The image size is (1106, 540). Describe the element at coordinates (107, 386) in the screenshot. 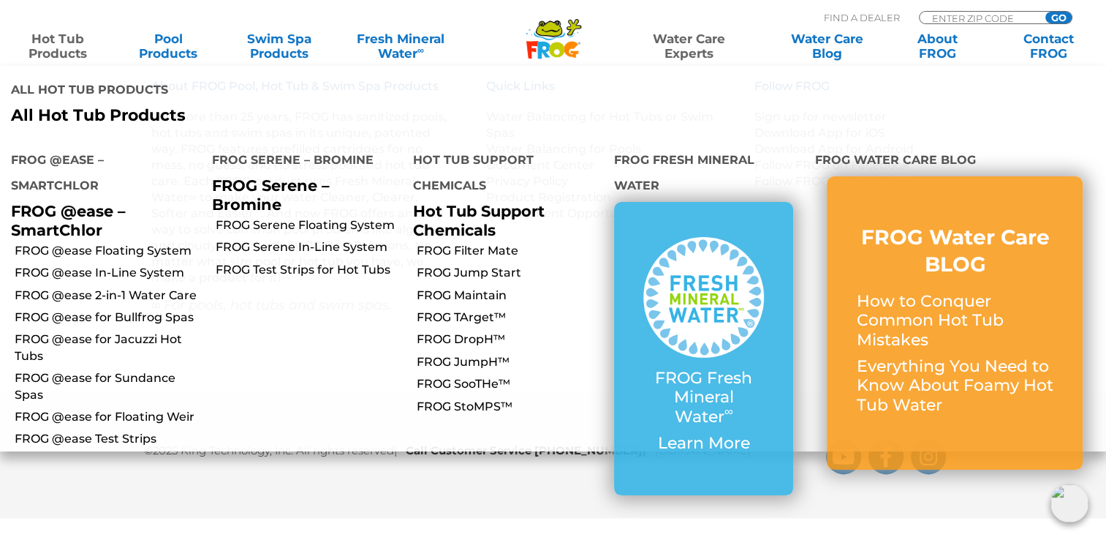

I see `a: FROG @ease for Sundance Spas` at that location.